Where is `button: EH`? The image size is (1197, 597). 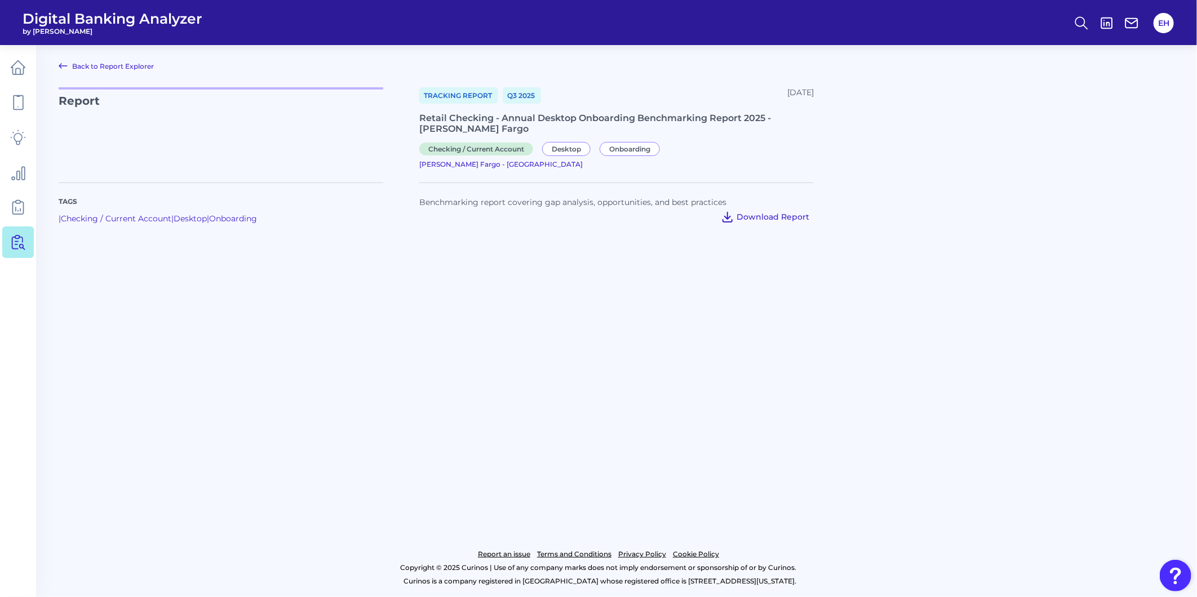
button: EH is located at coordinates (1164, 23).